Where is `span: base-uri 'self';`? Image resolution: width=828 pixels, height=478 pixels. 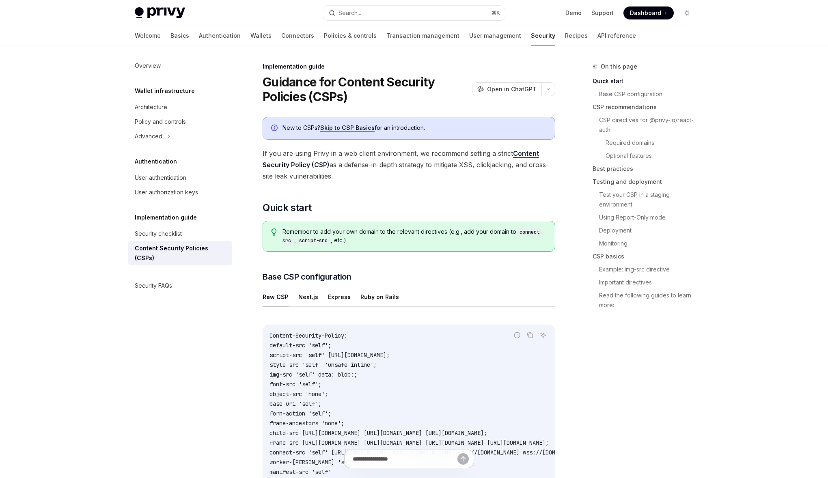
span: base-uri 'self'; is located at coordinates (295, 404).